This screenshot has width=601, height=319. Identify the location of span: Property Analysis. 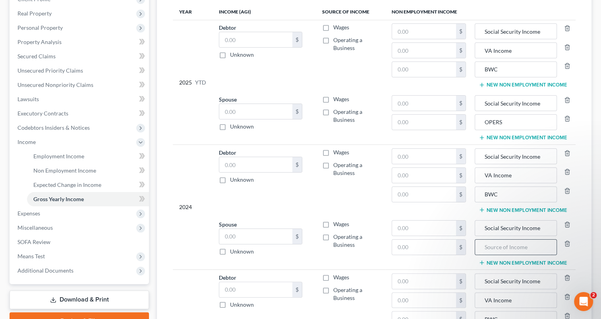
(39, 42).